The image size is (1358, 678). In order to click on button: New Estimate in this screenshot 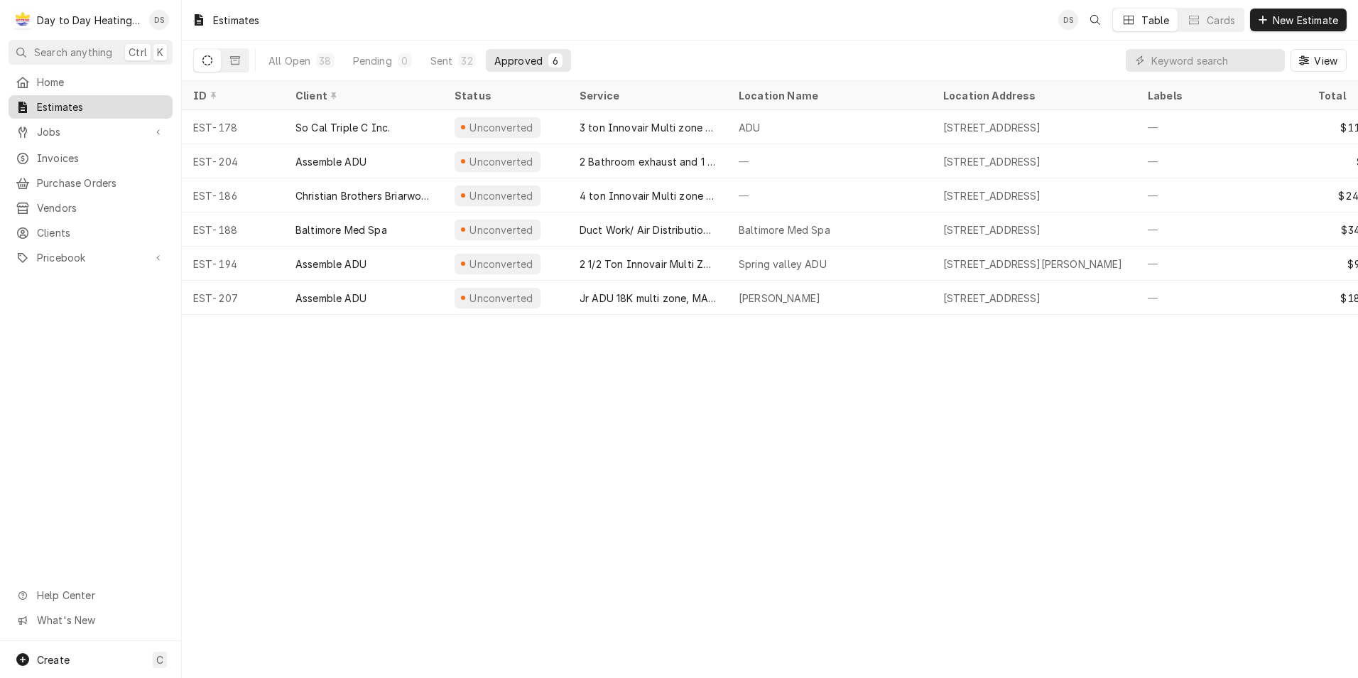, I will do `click(1298, 20)`.